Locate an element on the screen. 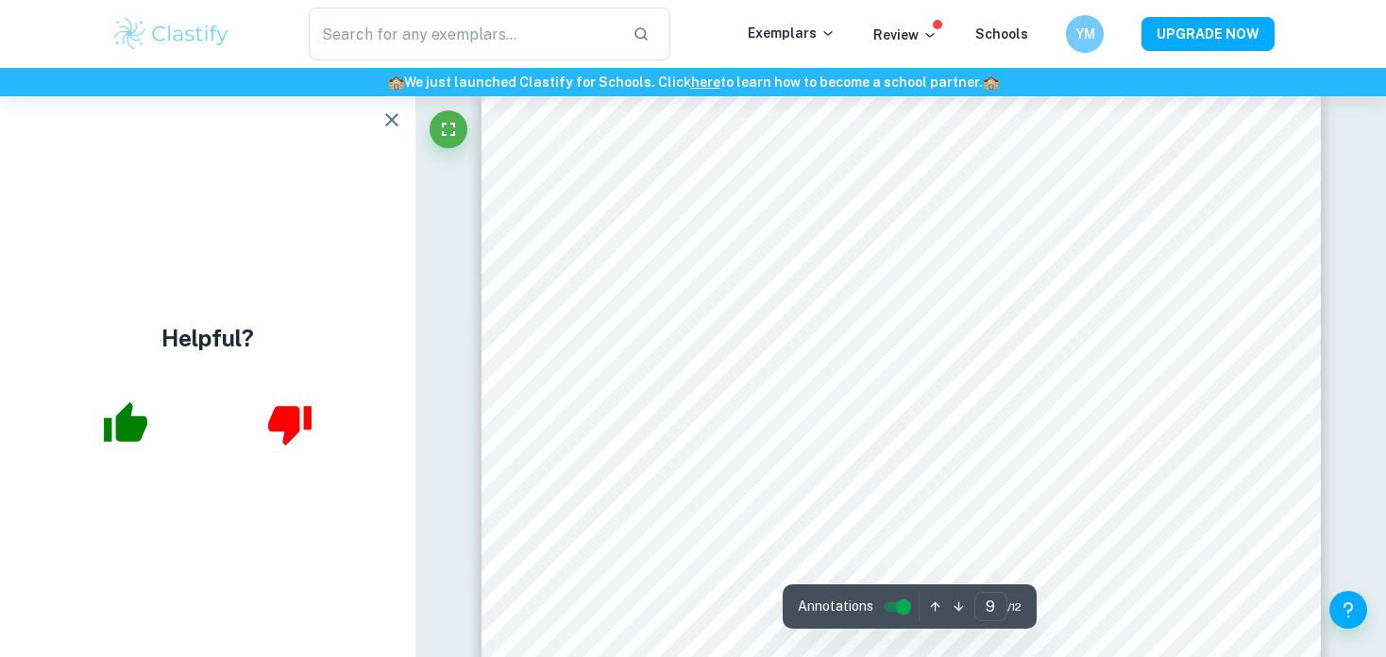 Image resolution: width=1386 pixels, height=657 pixels. button: YM is located at coordinates (1085, 34).